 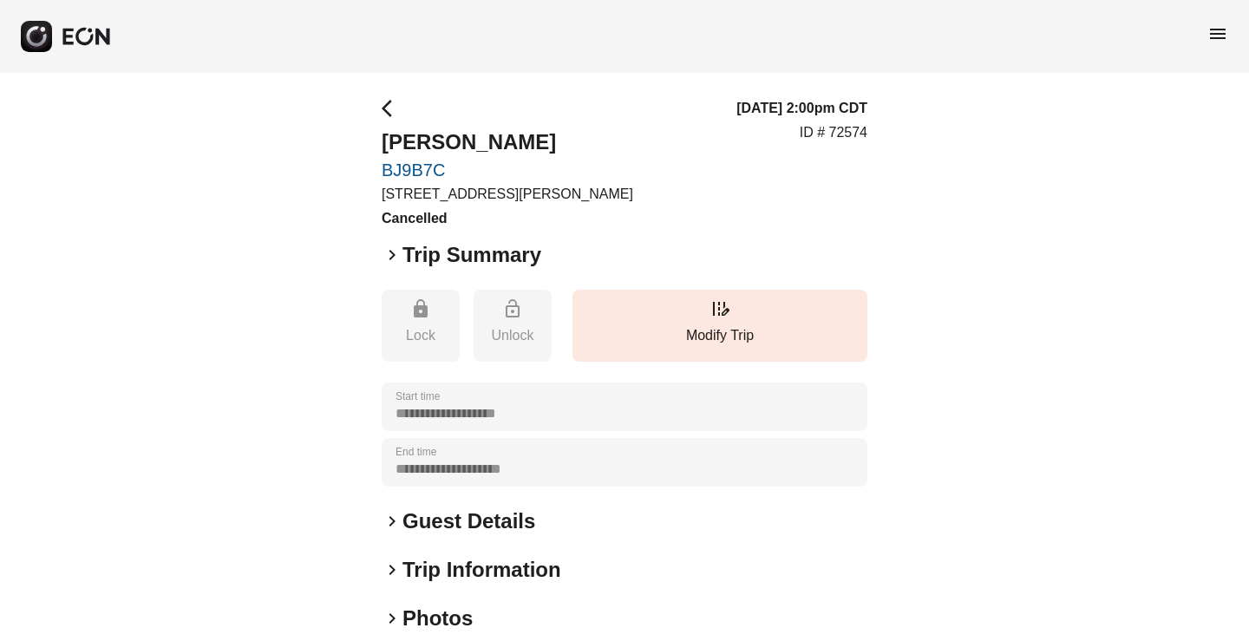 What do you see at coordinates (720, 325) in the screenshot?
I see `button: Modify Trip` at bounding box center [720, 325].